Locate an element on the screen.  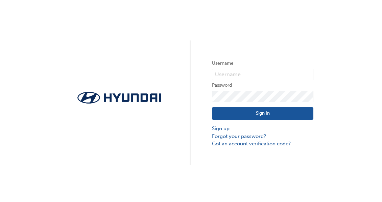
a: Got an account verification code? is located at coordinates (262, 144).